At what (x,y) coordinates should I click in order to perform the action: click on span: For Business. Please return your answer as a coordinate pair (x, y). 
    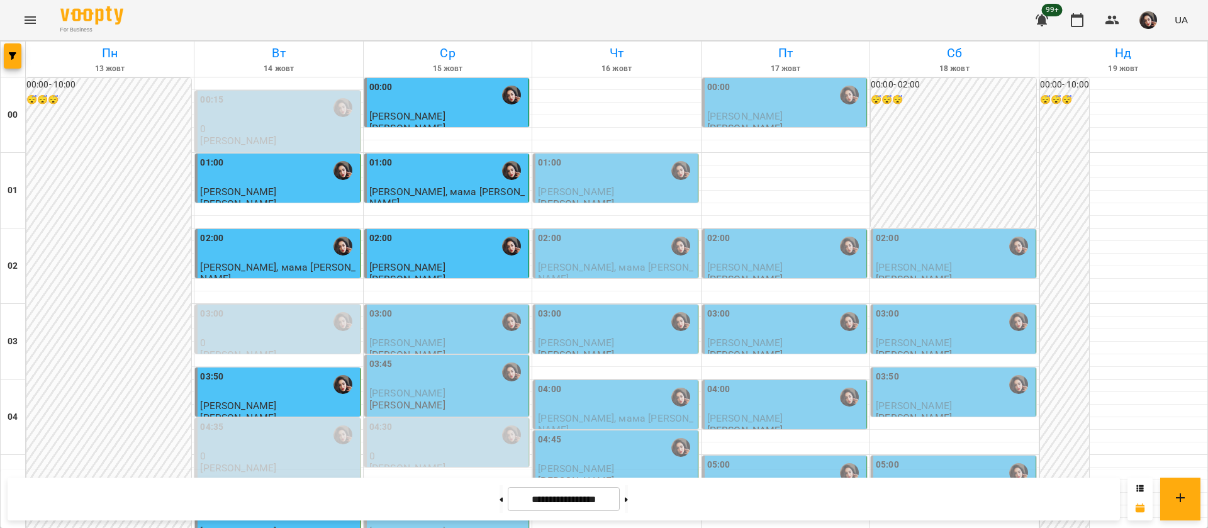
    Looking at the image, I should click on (92, 30).